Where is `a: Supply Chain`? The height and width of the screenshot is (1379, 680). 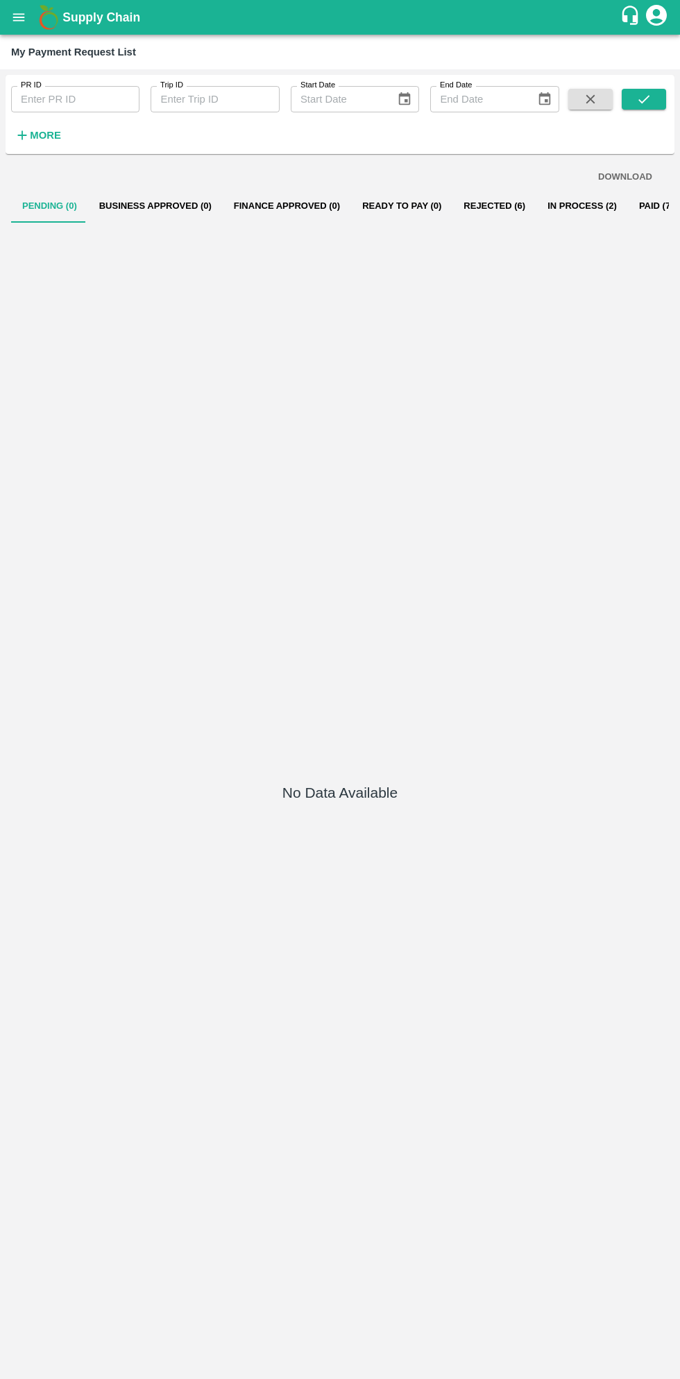
a: Supply Chain is located at coordinates (341, 17).